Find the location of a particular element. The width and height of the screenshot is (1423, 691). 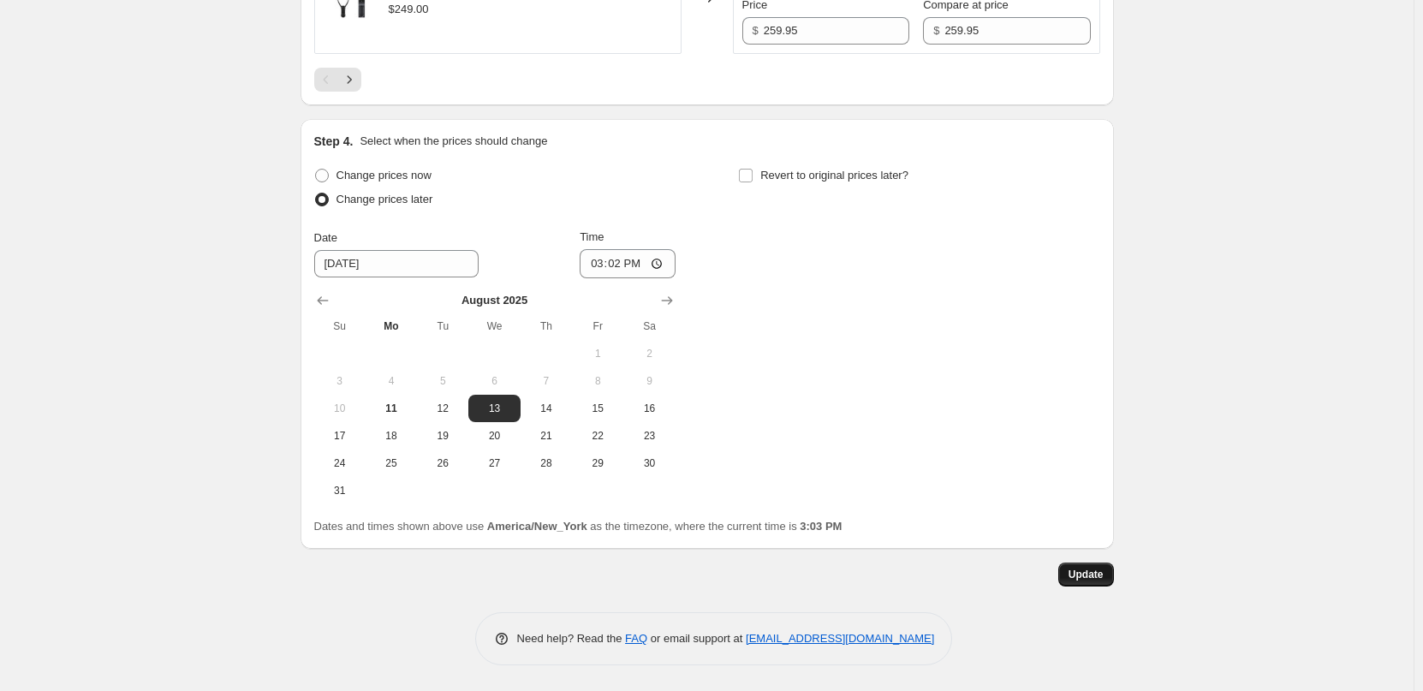

span: 13 is located at coordinates (494, 408).